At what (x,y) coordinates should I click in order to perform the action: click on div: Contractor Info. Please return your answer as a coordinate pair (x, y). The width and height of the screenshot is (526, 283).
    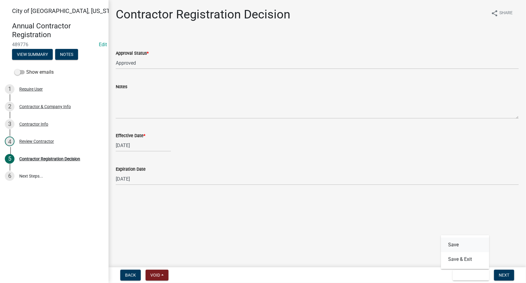
    Looking at the image, I should click on (34, 124).